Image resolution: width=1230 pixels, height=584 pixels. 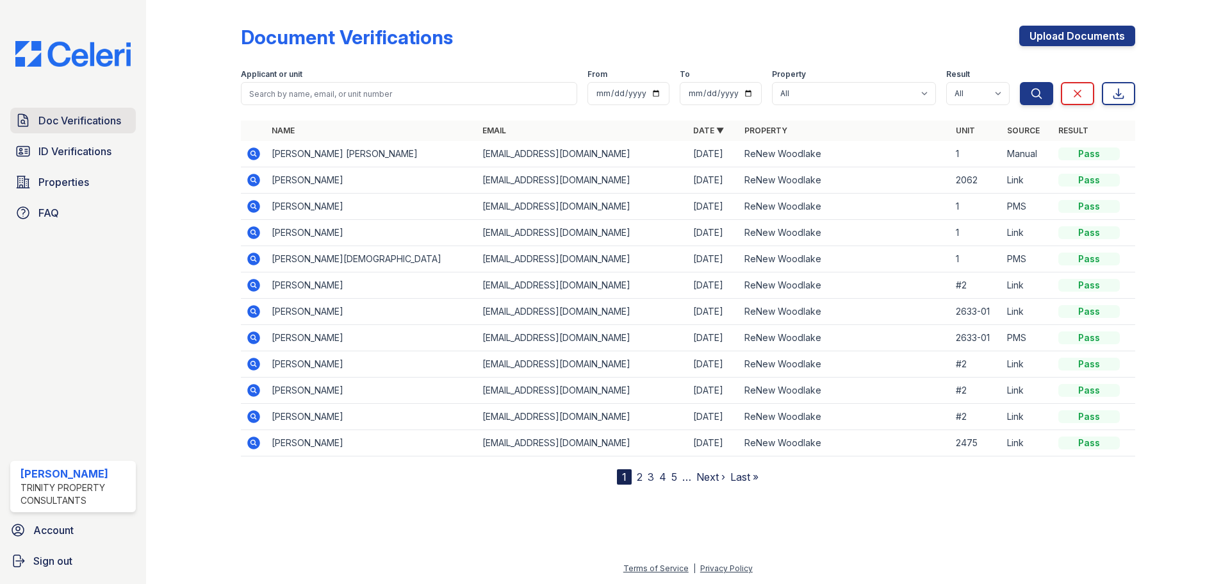 What do you see at coordinates (73, 561) in the screenshot?
I see `button: Sign out` at bounding box center [73, 561].